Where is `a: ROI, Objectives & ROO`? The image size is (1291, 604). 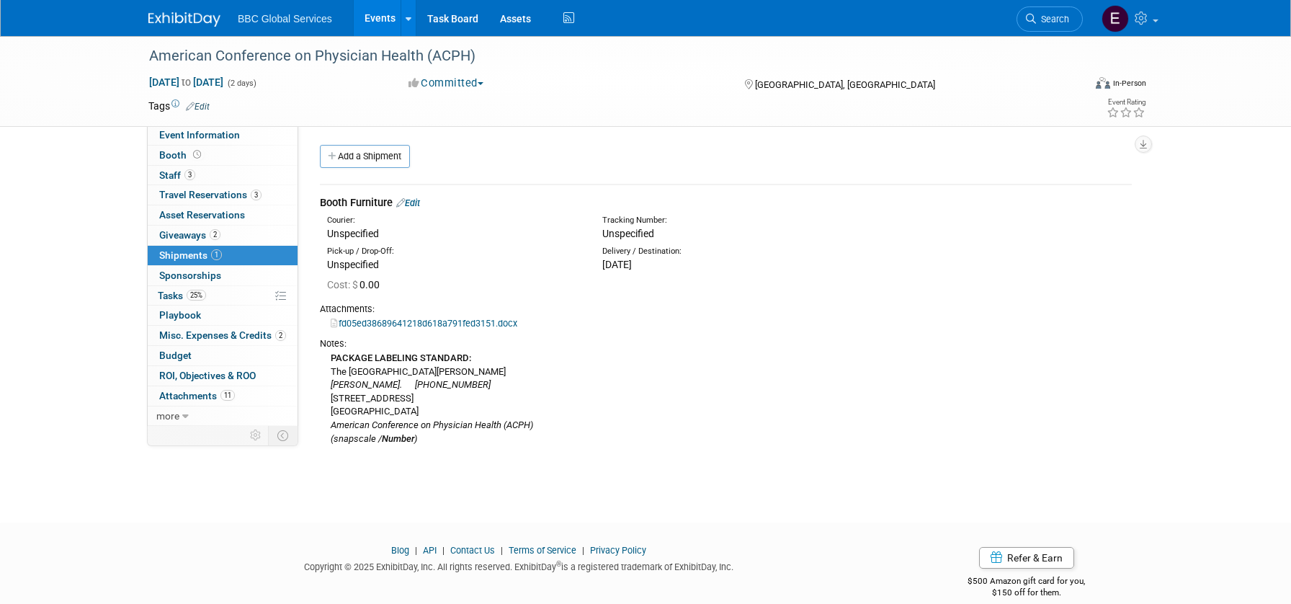
a: ROI, Objectives & ROO is located at coordinates (223, 375).